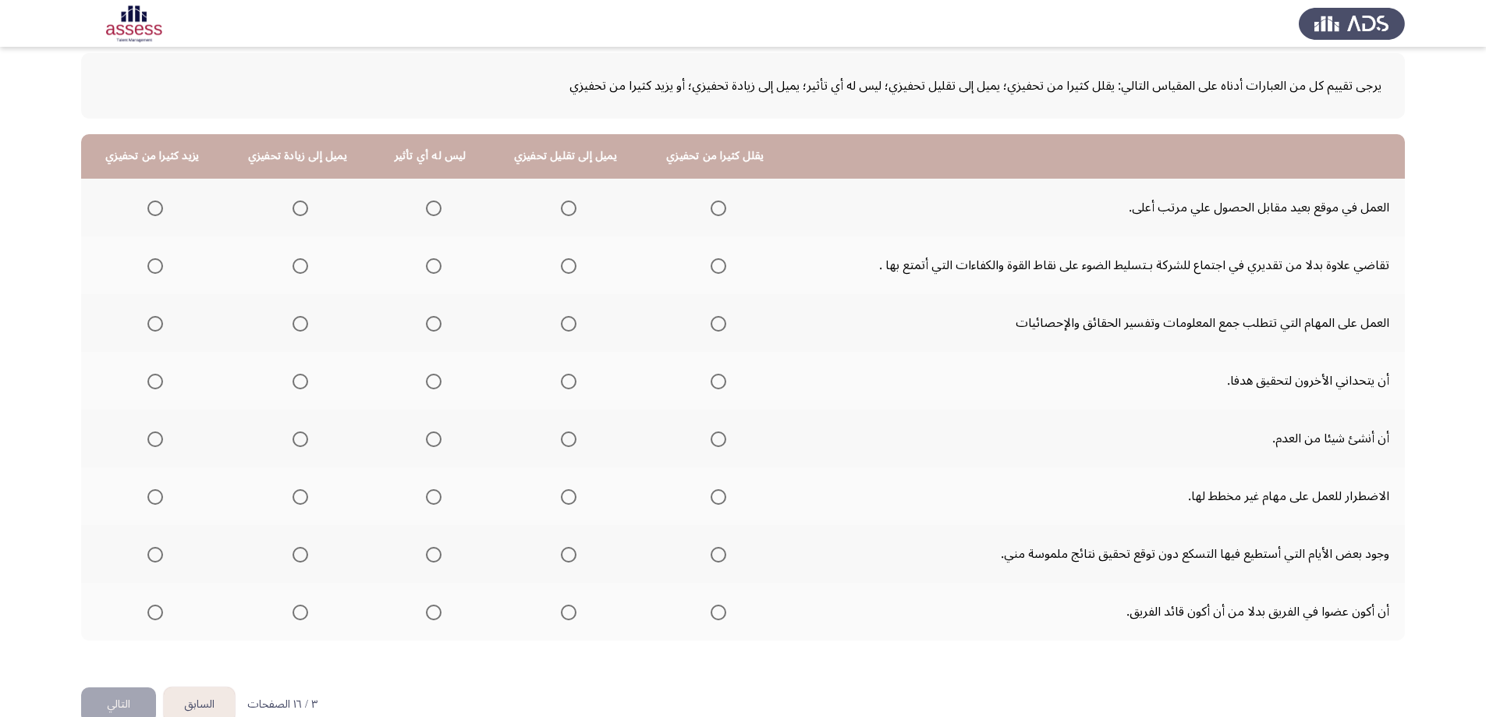  I want to click on td: أن يتحداني الأخرون لتحقيق هدفا., so click(1097, 381).